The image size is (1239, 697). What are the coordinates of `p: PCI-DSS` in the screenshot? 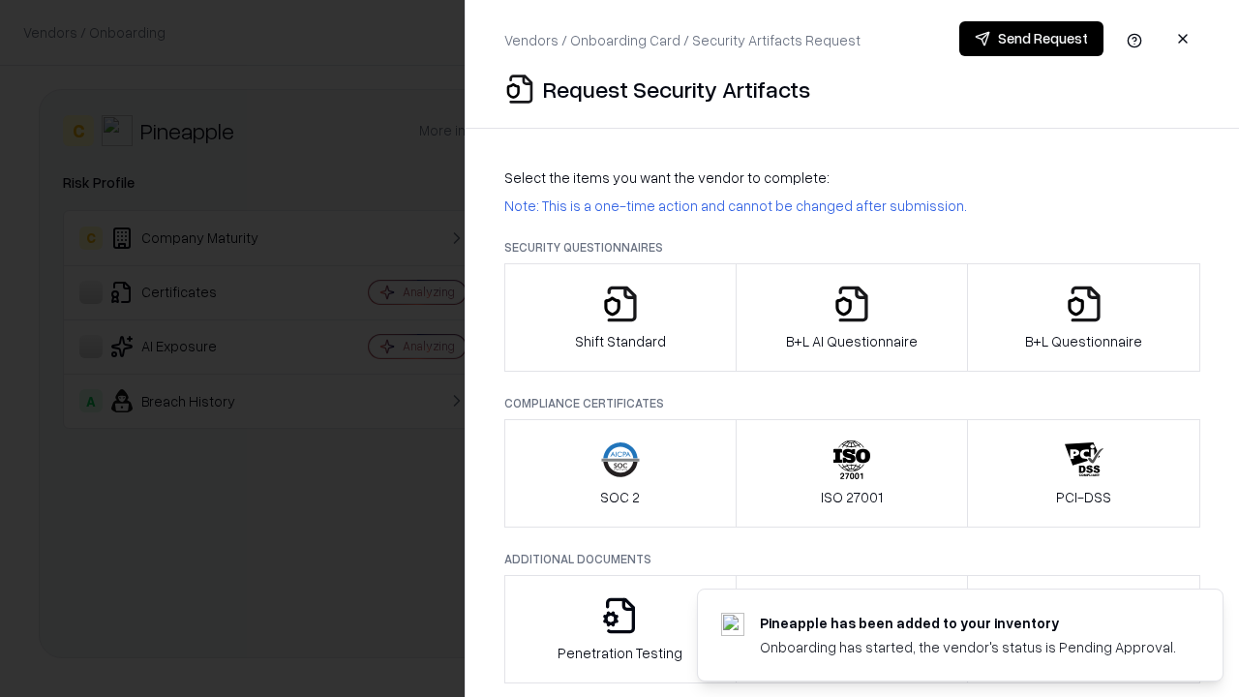 It's located at (1083, 497).